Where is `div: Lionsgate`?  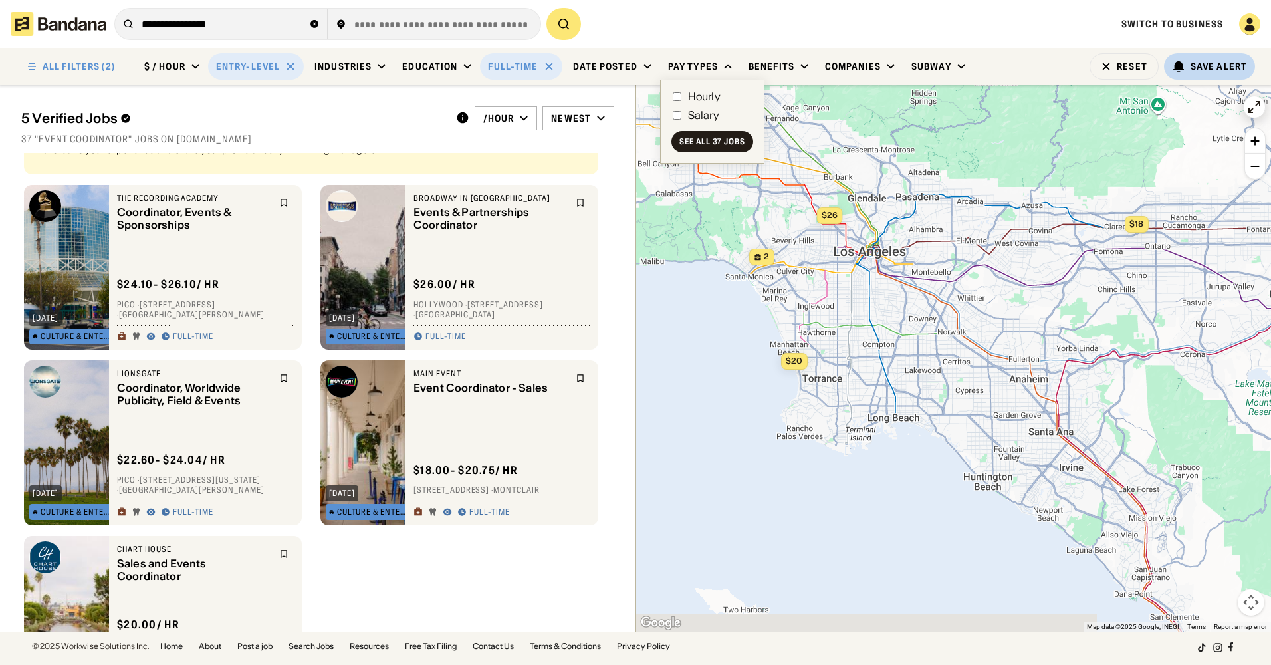 div: Lionsgate is located at coordinates (194, 374).